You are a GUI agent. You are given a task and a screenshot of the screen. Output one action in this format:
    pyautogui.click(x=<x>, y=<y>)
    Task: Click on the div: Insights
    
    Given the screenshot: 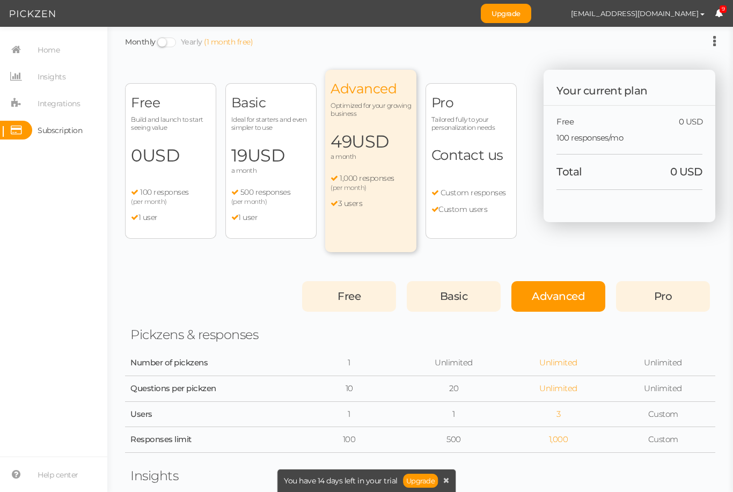 What is the action you would take?
    pyautogui.click(x=211, y=476)
    